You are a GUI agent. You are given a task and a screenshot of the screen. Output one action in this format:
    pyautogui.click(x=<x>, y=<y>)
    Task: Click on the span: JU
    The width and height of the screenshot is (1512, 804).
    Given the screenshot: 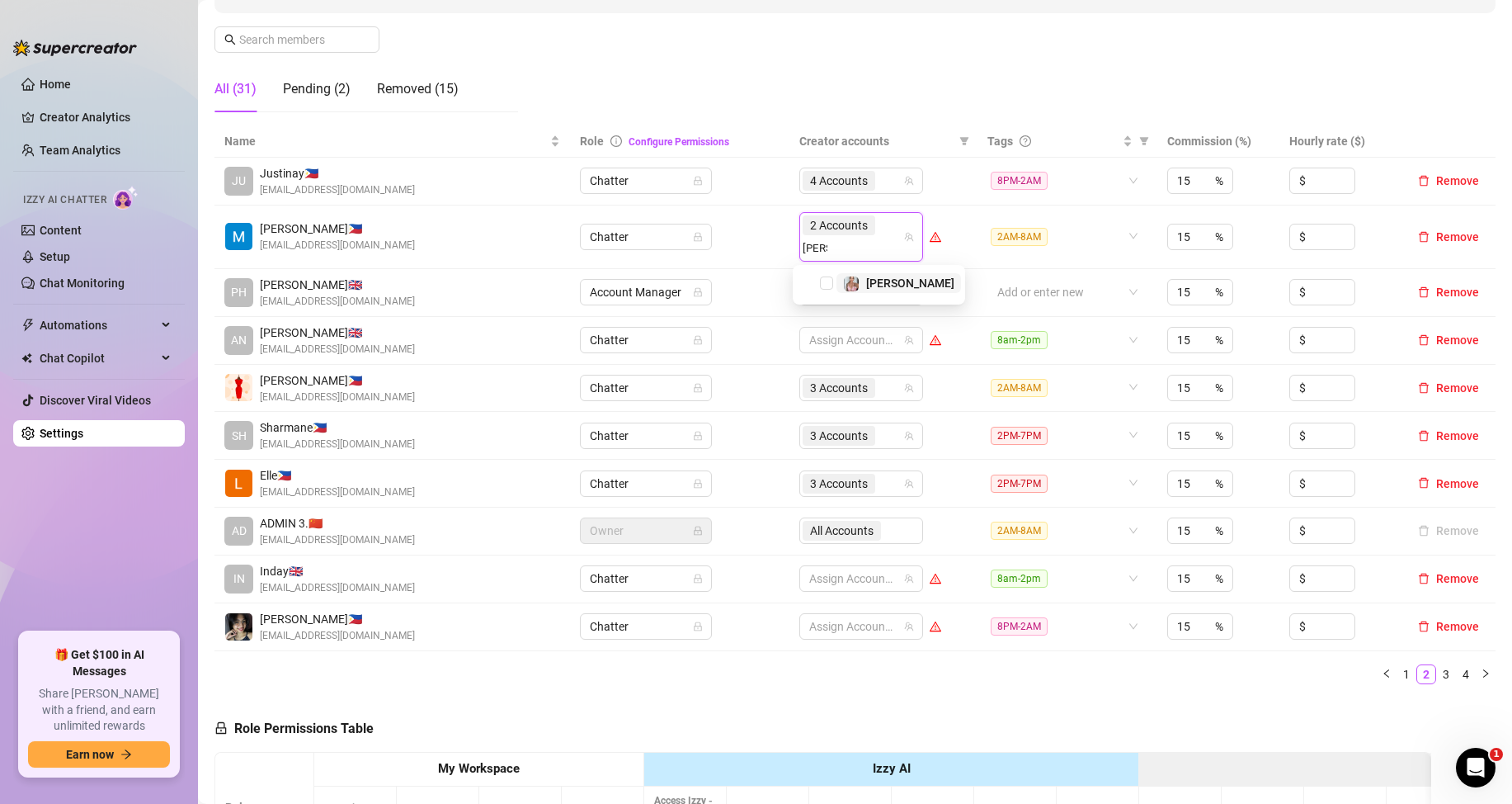 What is the action you would take?
    pyautogui.click(x=239, y=181)
    